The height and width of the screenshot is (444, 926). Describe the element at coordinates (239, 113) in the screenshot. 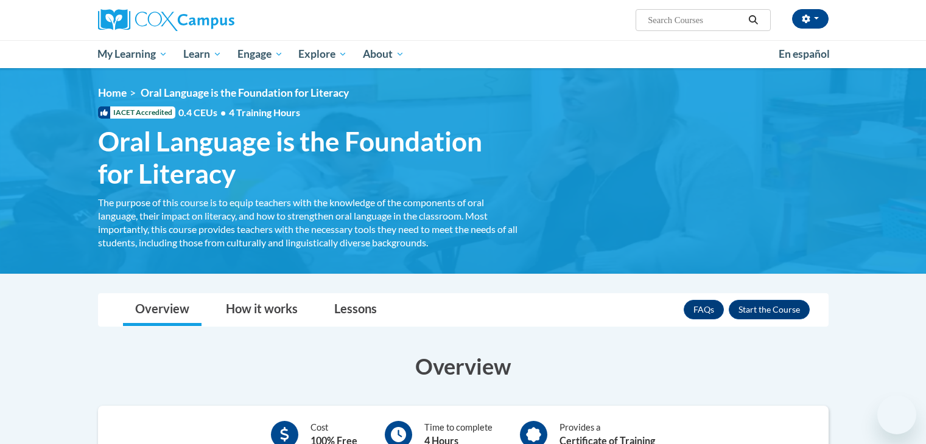

I see `span: 0.4 CEUs` at that location.